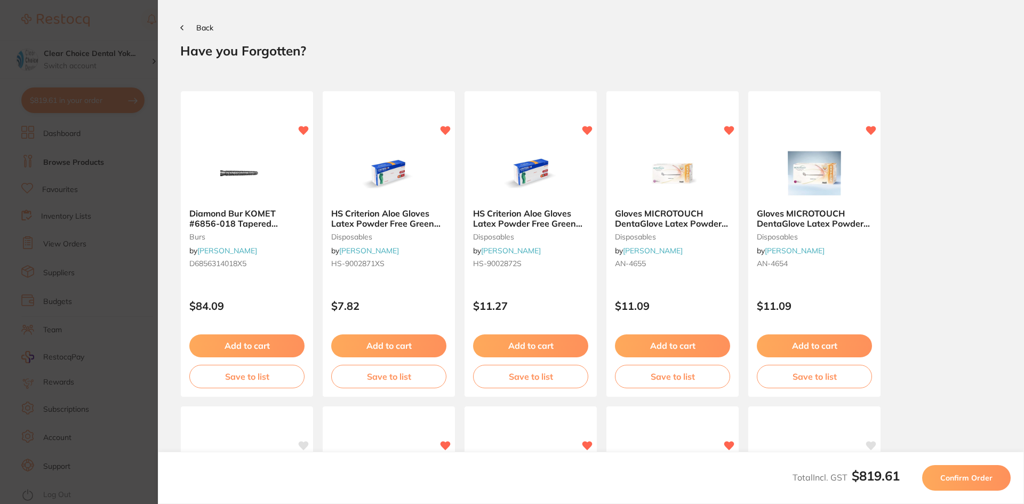 The image size is (1024, 504). Describe the element at coordinates (814, 218) in the screenshot. I see `b: Gloves MICROTOUCH DentaGlove Latex Powder Free Small x 100` at that location.